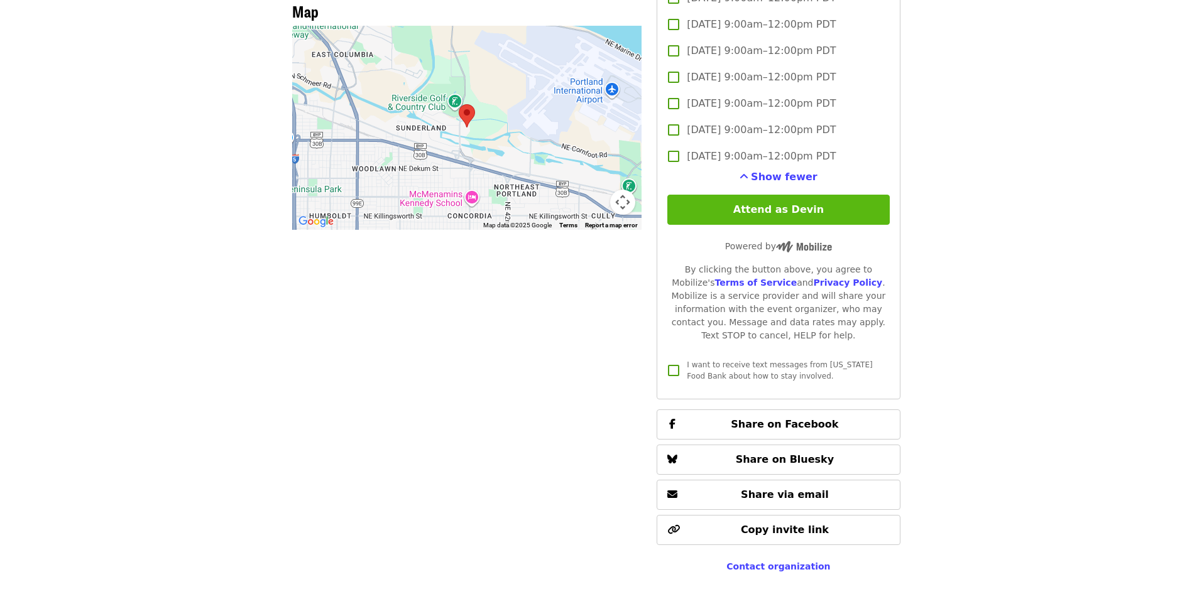 The image size is (1192, 599). I want to click on span: Share via email, so click(785, 494).